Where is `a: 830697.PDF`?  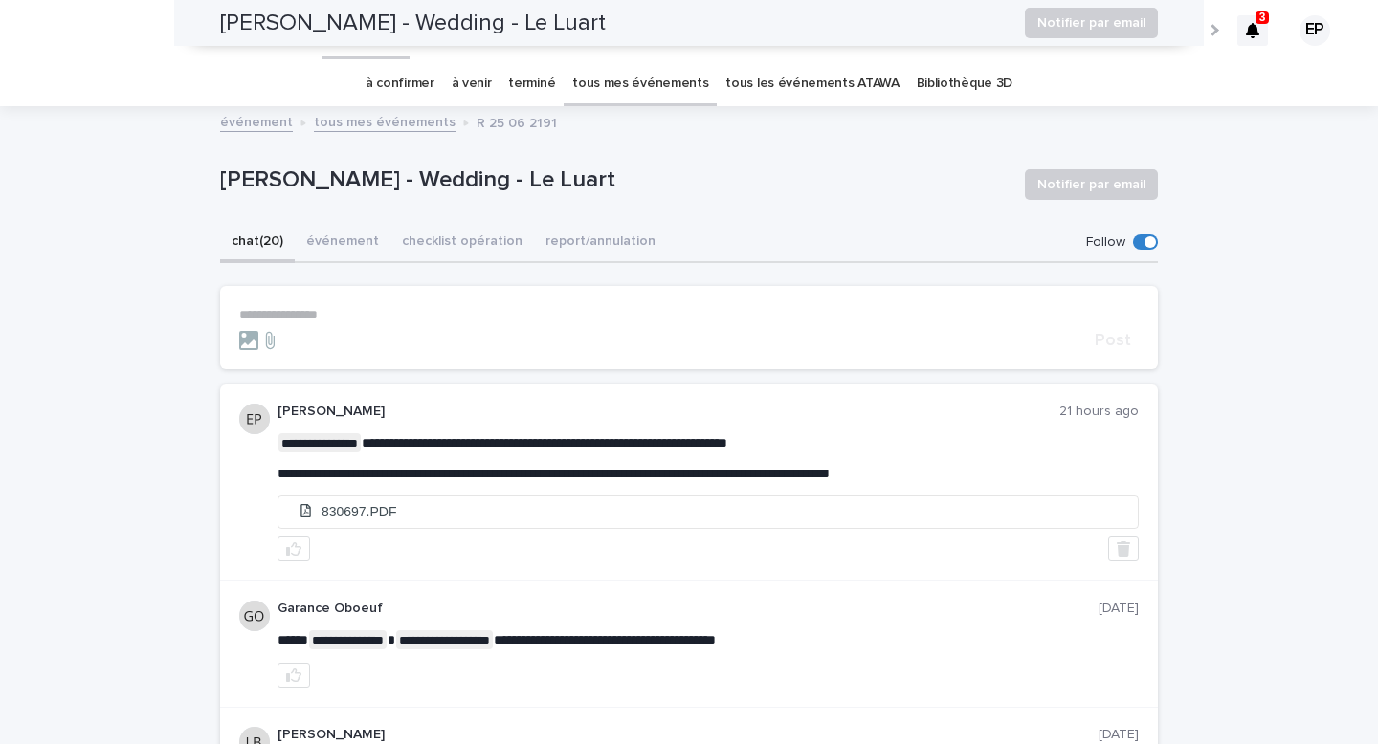 a: 830697.PDF is located at coordinates (708, 513).